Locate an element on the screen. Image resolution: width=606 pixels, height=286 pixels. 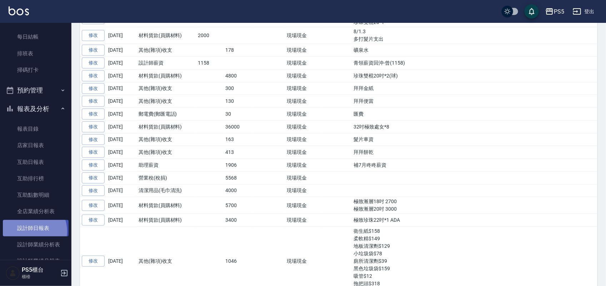
td: 髮片車資 is located at coordinates (475, 140).